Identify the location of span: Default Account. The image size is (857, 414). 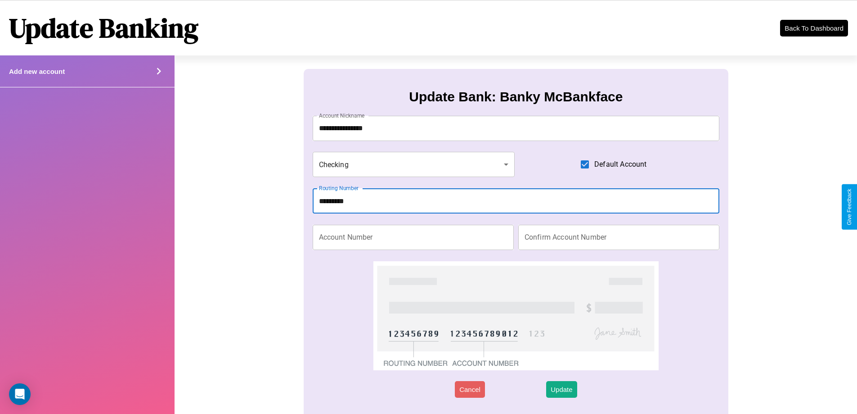
(621, 164).